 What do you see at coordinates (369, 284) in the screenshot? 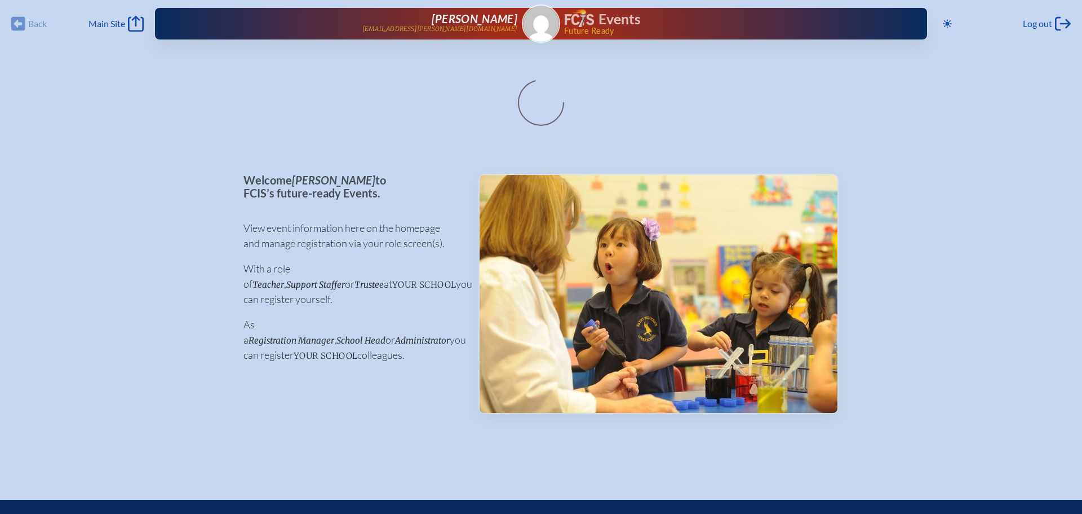
I see `span: Trustee` at bounding box center [369, 284].